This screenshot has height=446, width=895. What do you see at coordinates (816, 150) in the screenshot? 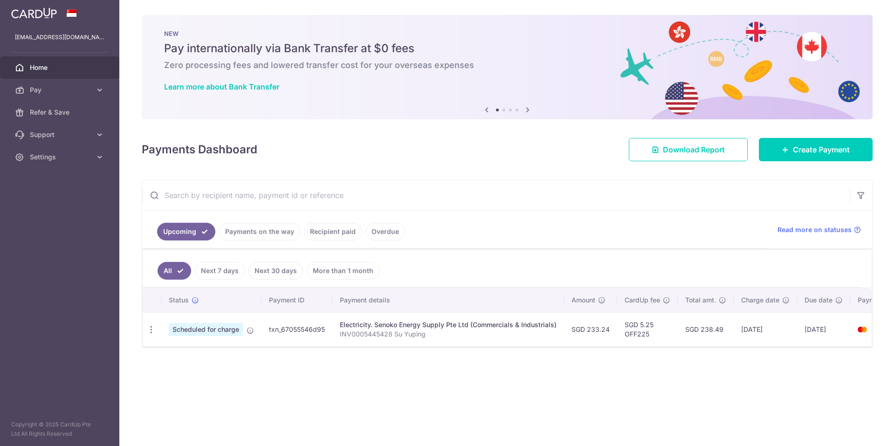
I see `a: Create Payment` at bounding box center [816, 150].